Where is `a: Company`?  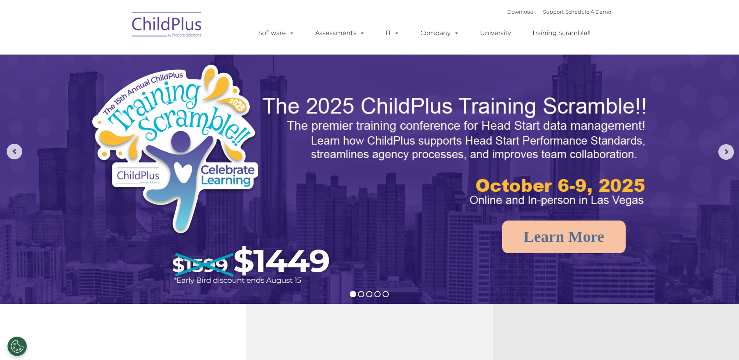 a: Company is located at coordinates (440, 33).